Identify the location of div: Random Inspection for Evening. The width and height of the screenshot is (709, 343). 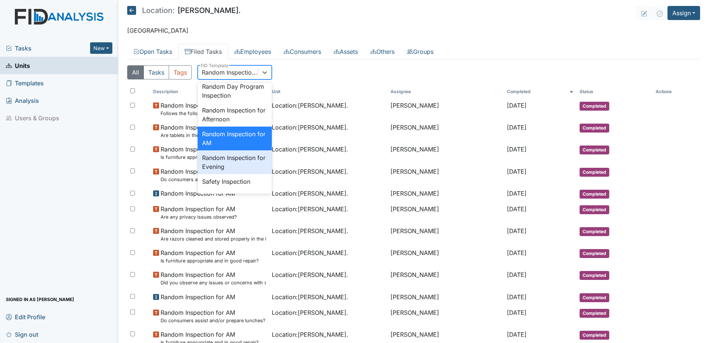
(235, 162).